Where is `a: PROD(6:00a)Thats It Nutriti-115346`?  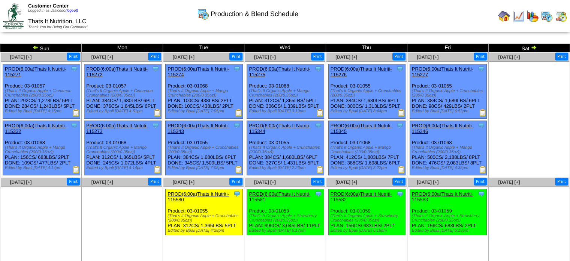
a: PROD(6:00a)Thats It Nutriti-115346 is located at coordinates (443, 128).